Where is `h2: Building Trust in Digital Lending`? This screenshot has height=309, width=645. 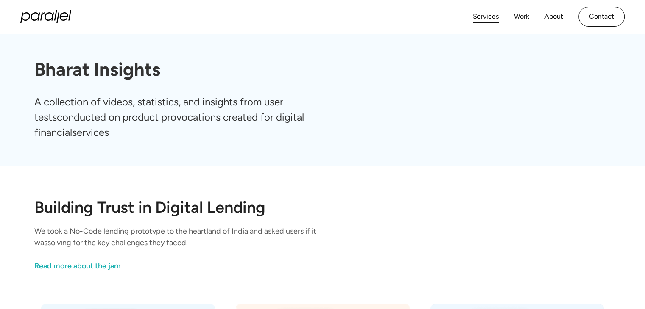 h2: Building Trust in Digital Lending is located at coordinates (323, 208).